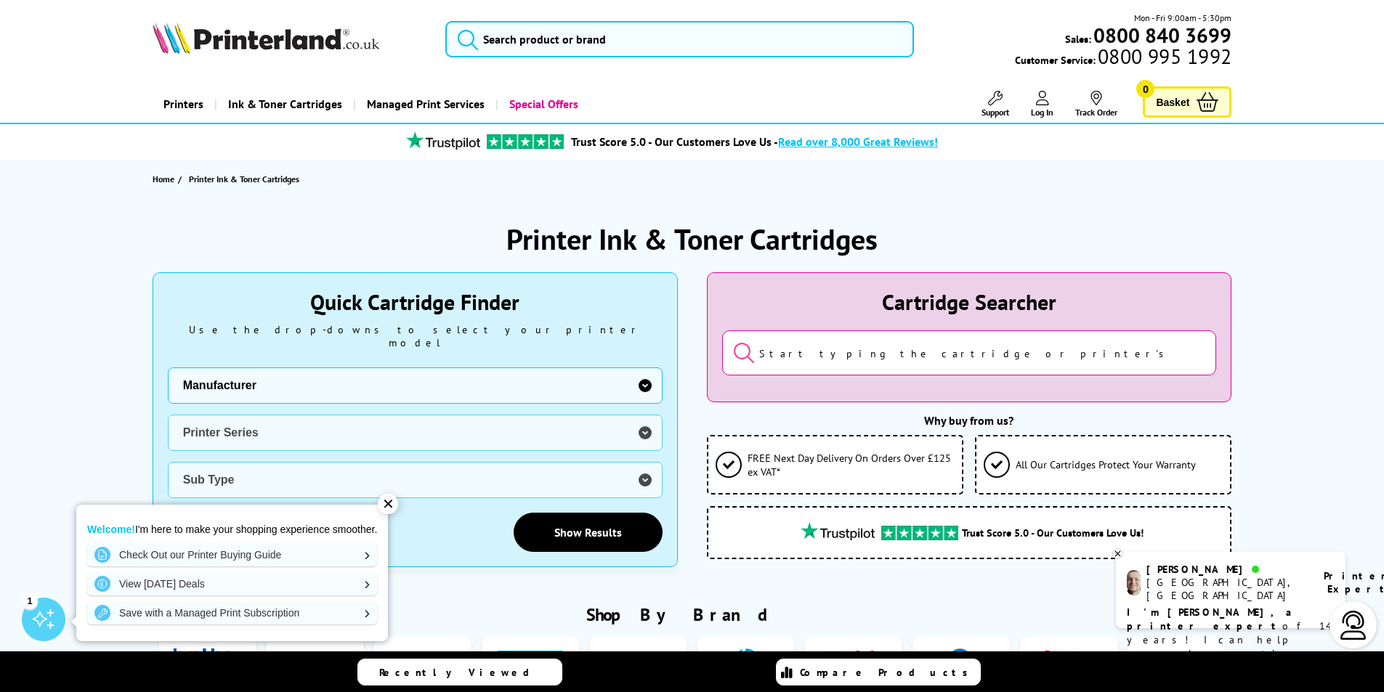 This screenshot has height=692, width=1384. I want to click on img: Kodak, so click(854, 661).